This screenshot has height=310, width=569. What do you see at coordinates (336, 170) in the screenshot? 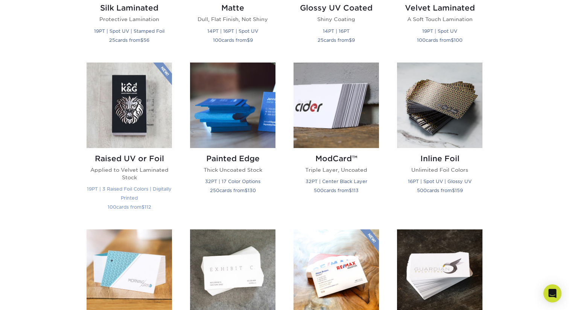
I see `p: Triple Layer, Uncoated` at bounding box center [336, 170].